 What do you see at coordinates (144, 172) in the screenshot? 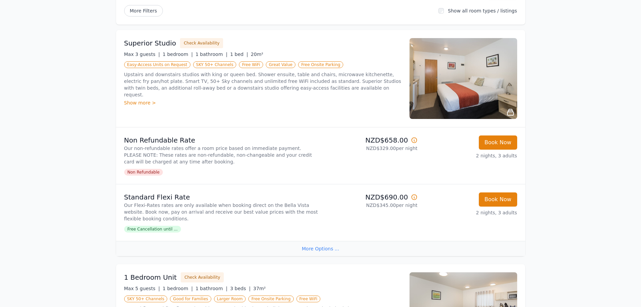
I see `span: Non Refundable` at bounding box center [144, 172].